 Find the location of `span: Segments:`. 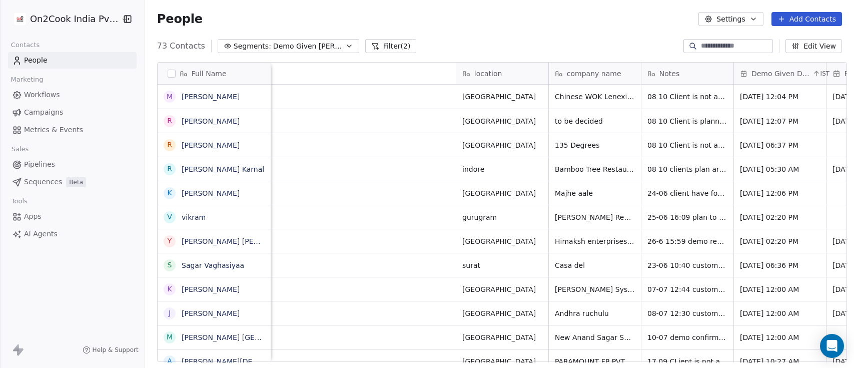

span: Segments: is located at coordinates (252, 46).